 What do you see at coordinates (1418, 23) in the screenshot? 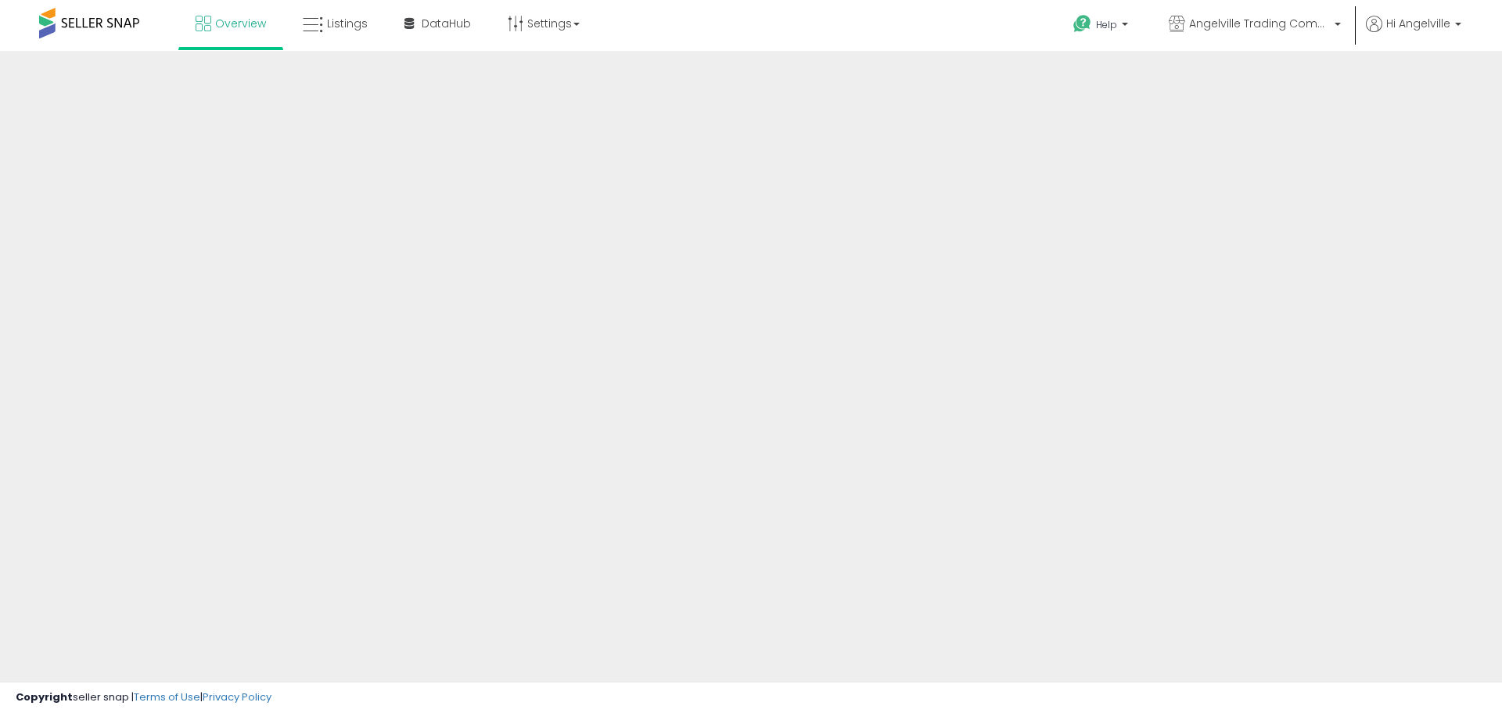
I see `span: Hi Angelville` at bounding box center [1418, 23].